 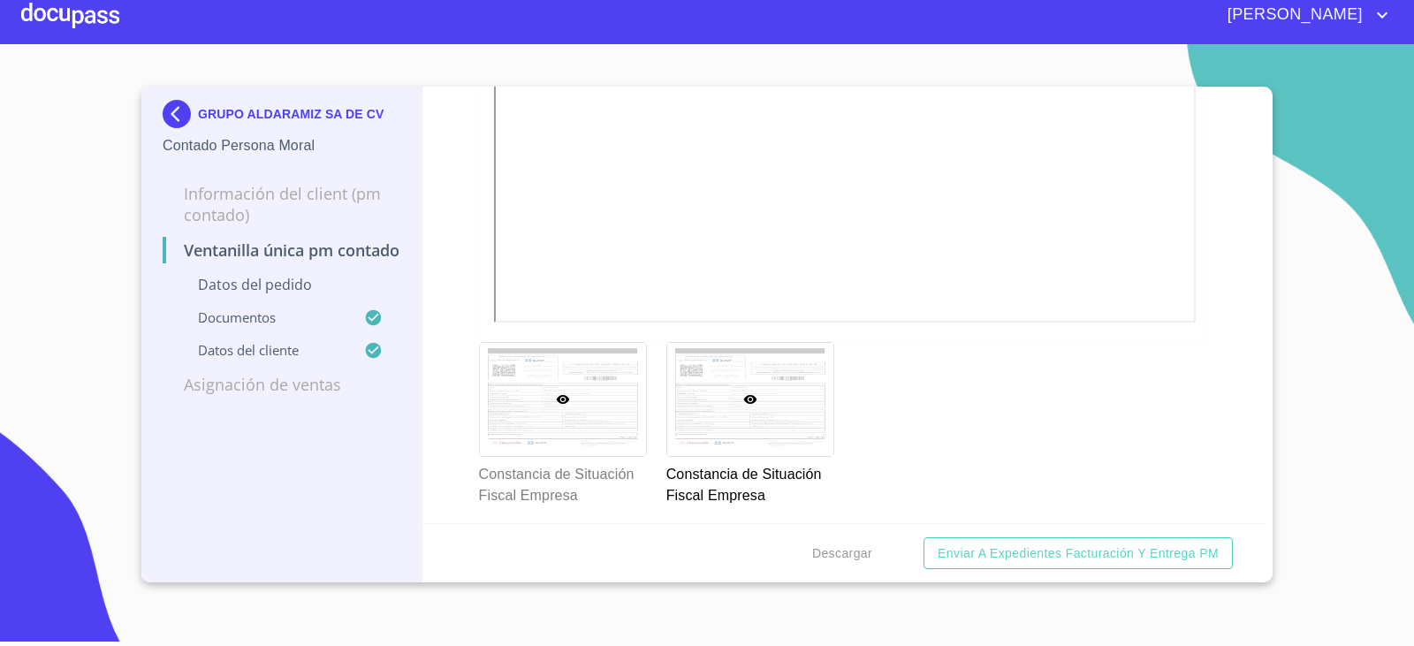 I want to click on button: account of current user, so click(x=1304, y=15).